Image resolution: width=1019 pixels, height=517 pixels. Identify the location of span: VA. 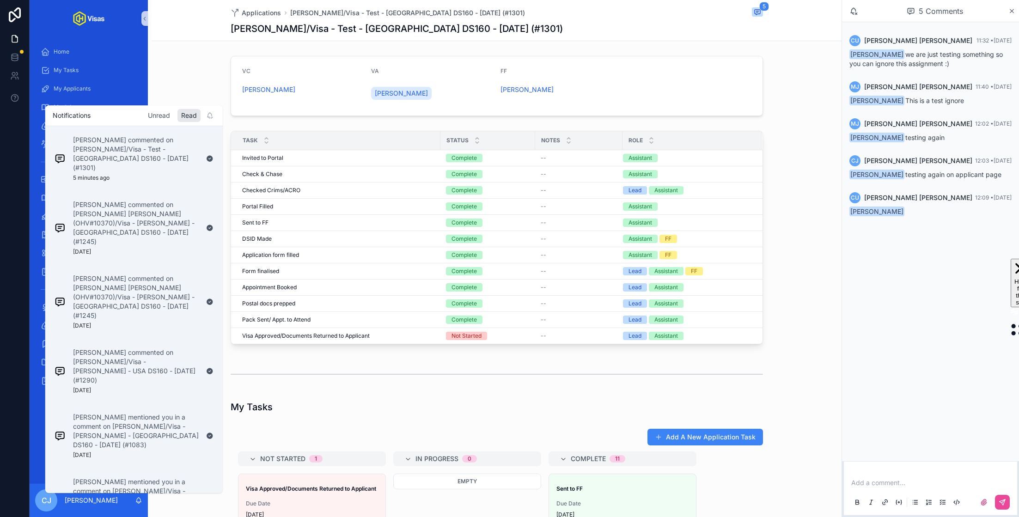
(375, 71).